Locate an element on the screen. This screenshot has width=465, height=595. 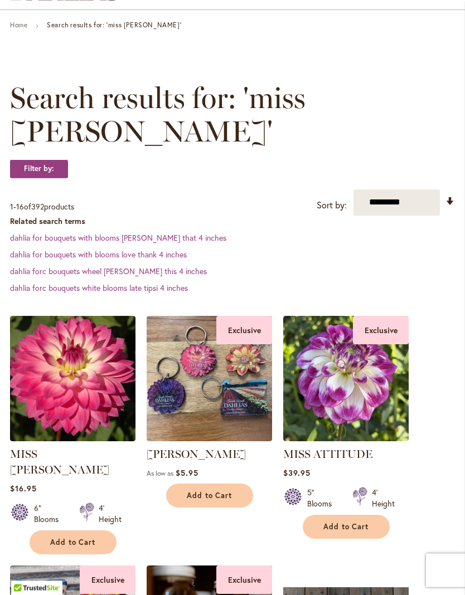
div: 5" Blooms is located at coordinates (322, 498).